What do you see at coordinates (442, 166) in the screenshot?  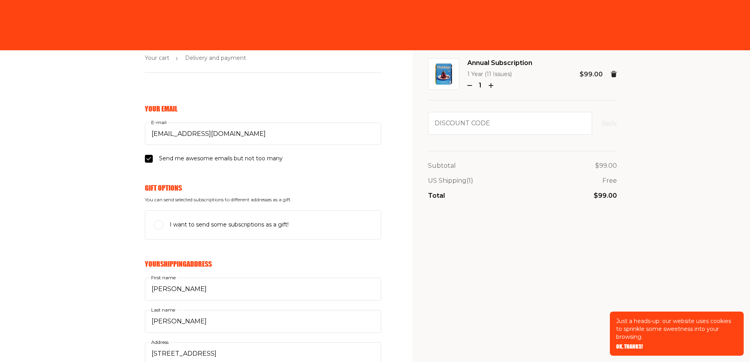 I see `p: Subtotal` at bounding box center [442, 166].